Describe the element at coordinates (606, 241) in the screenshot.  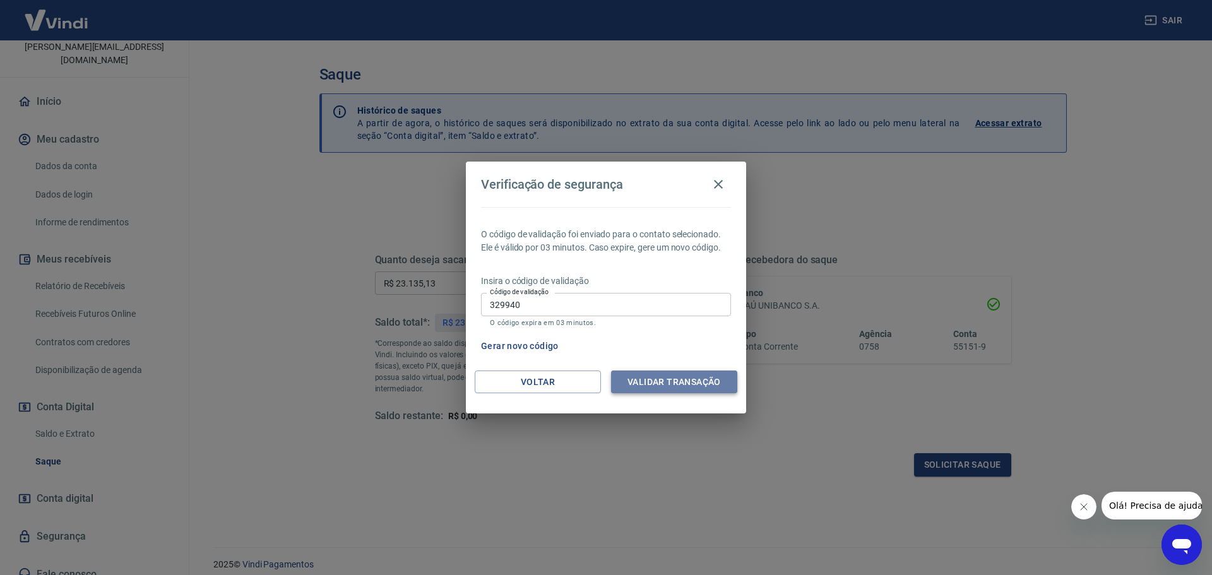
I see `p: O código de validação foi enviado para o contato selecionado. Ele é válido por 03 minutos. Caso e...` at that location.